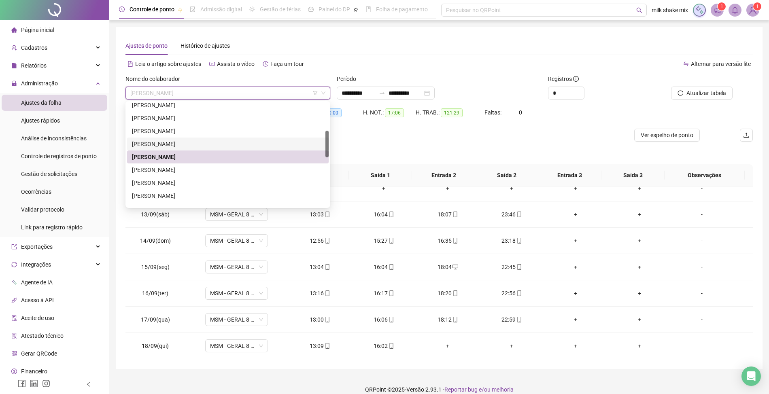 This screenshot has width=769, height=394. I want to click on span: lock, so click(14, 83).